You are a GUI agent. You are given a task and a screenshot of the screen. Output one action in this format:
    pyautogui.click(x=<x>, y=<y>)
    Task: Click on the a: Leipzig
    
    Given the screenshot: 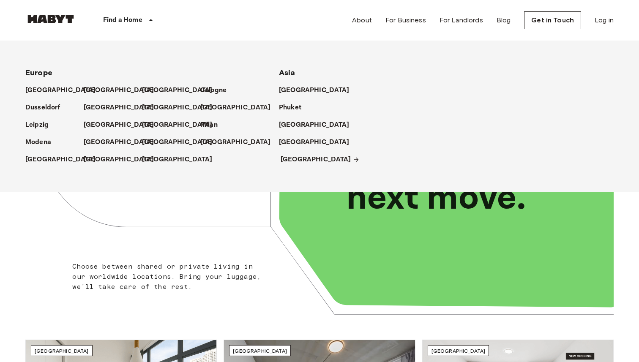 What is the action you would take?
    pyautogui.click(x=41, y=125)
    